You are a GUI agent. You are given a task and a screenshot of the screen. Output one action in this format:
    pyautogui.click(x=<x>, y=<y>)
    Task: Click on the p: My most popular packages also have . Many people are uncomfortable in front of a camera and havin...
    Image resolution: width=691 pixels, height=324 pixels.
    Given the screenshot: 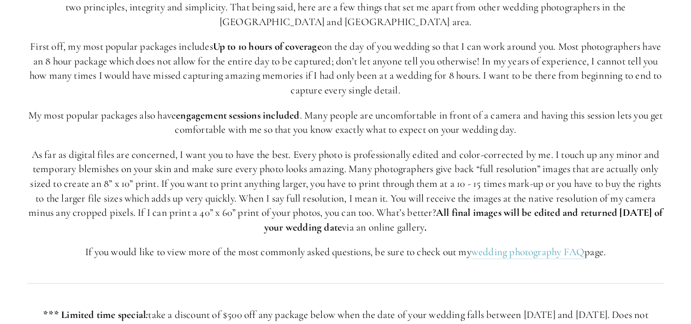 What is the action you would take?
    pyautogui.click(x=345, y=122)
    